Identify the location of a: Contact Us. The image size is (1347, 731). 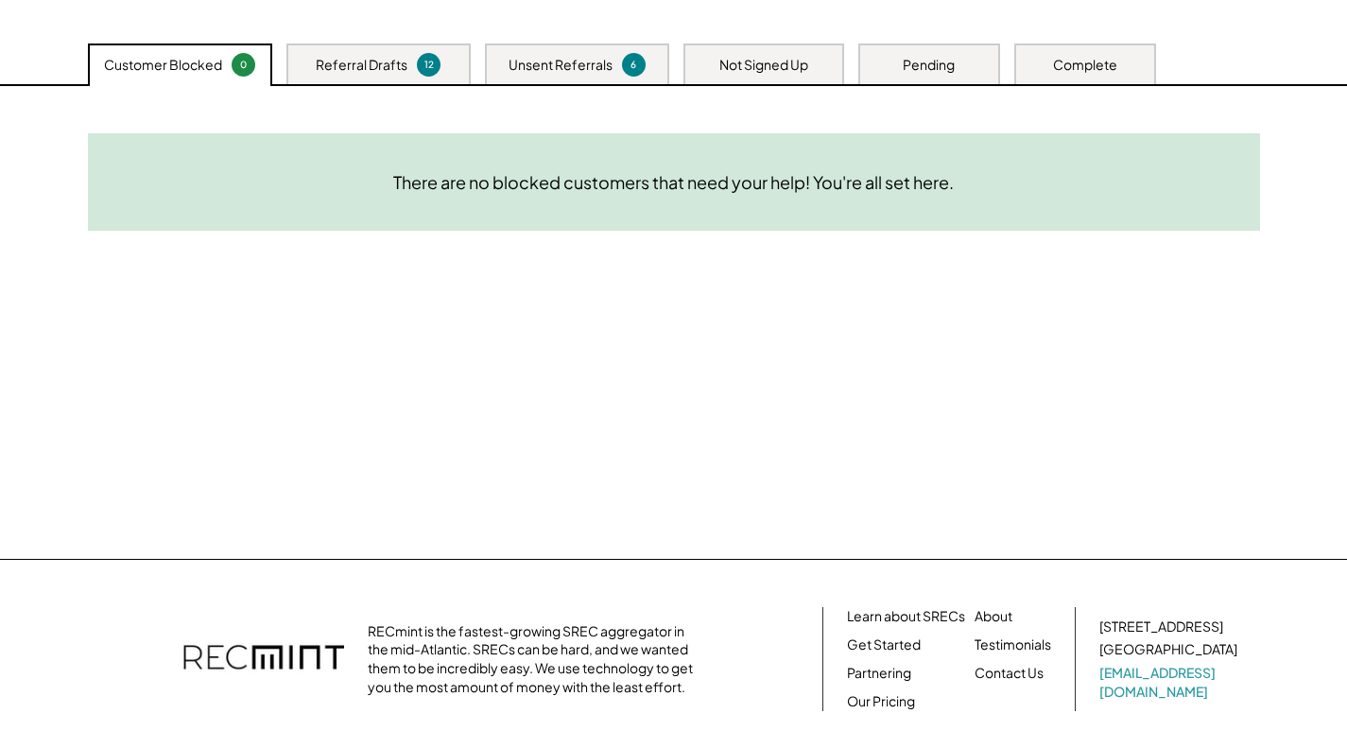
(1008, 673).